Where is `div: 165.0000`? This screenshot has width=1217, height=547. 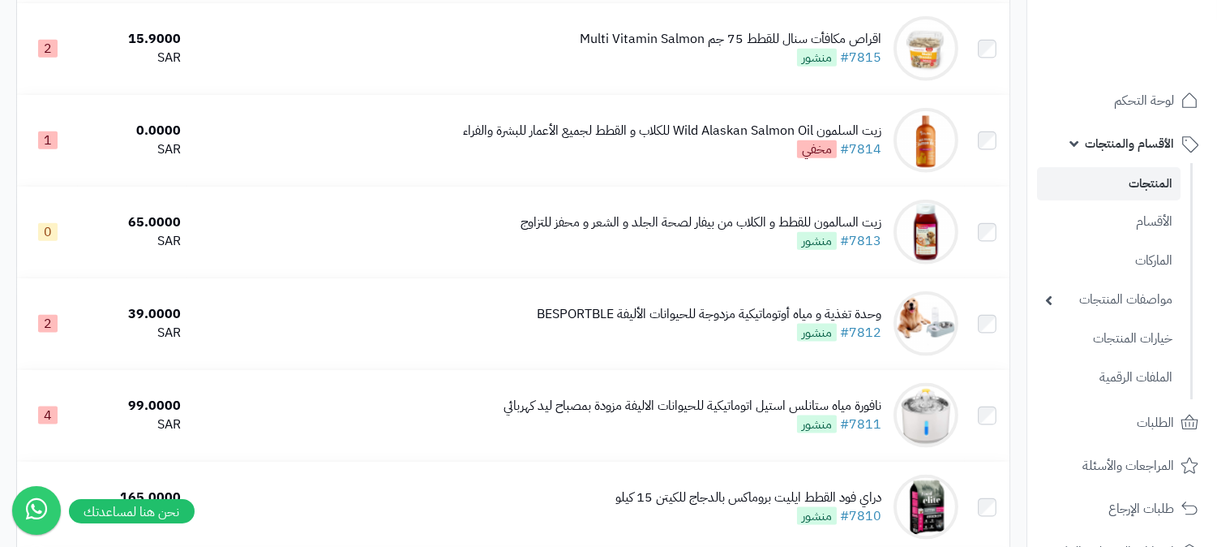
div: 165.0000 is located at coordinates (132, 497).